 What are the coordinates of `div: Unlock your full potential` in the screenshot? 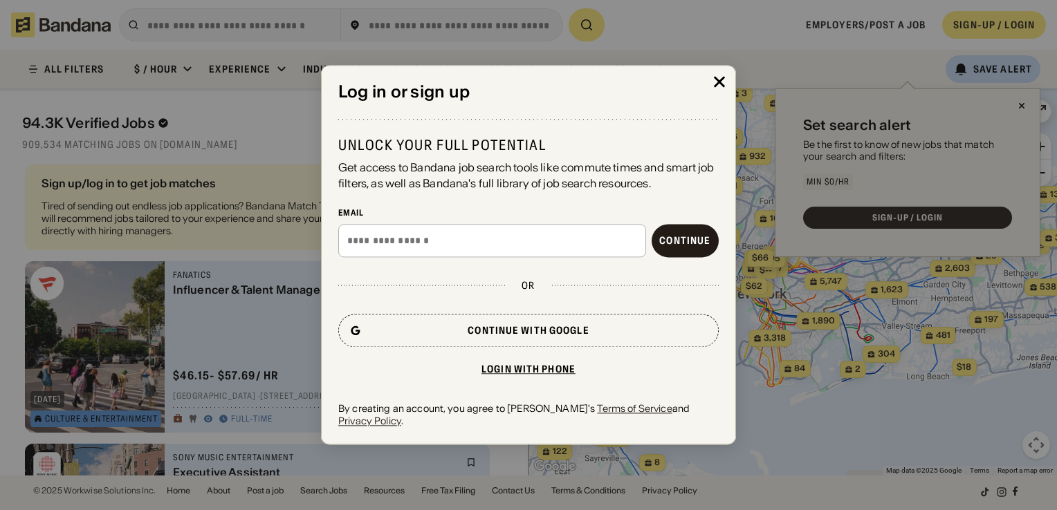 It's located at (528, 146).